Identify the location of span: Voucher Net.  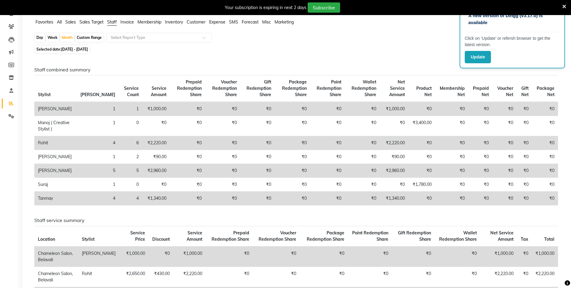
(505, 91).